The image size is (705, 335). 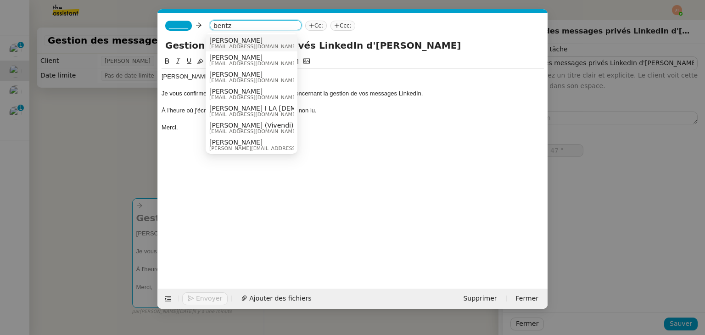 What do you see at coordinates (352, 111) in the screenshot?
I see `div: À l'heure où j'écris ce mail, j'ai laissé 0 message en non lu.` at bounding box center [352, 111].